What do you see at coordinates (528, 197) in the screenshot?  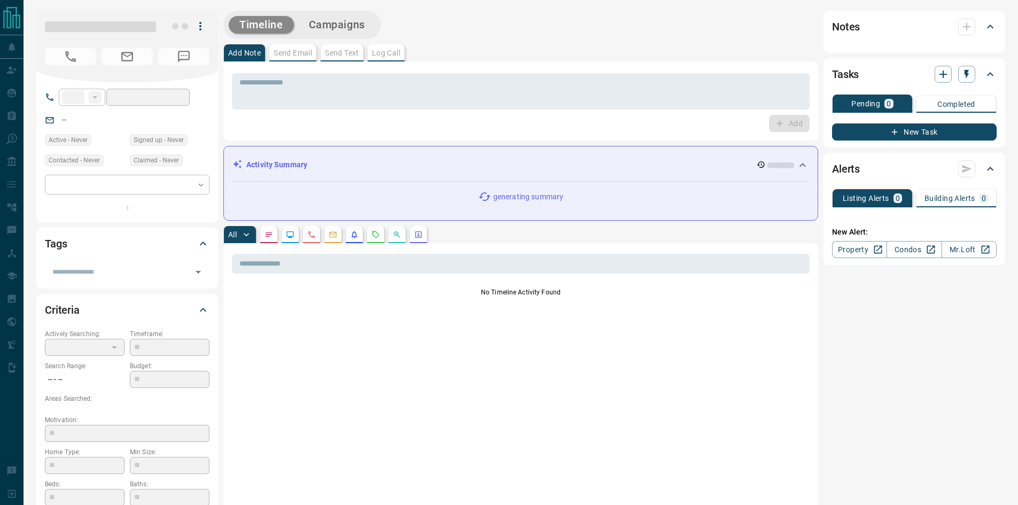 I see `p: generating summary` at bounding box center [528, 197].